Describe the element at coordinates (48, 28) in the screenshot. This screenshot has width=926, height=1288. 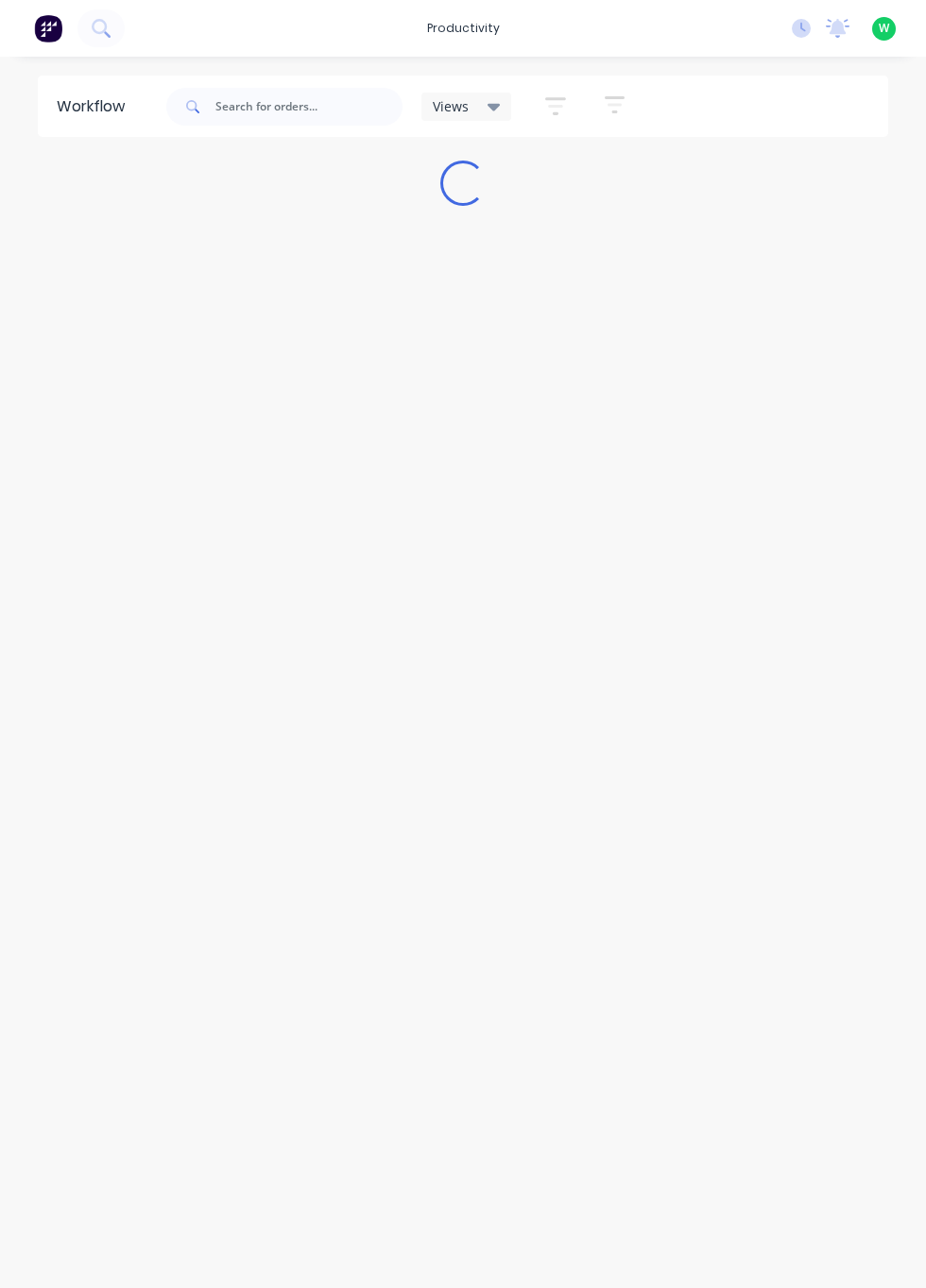
I see `img: Factory` at that location.